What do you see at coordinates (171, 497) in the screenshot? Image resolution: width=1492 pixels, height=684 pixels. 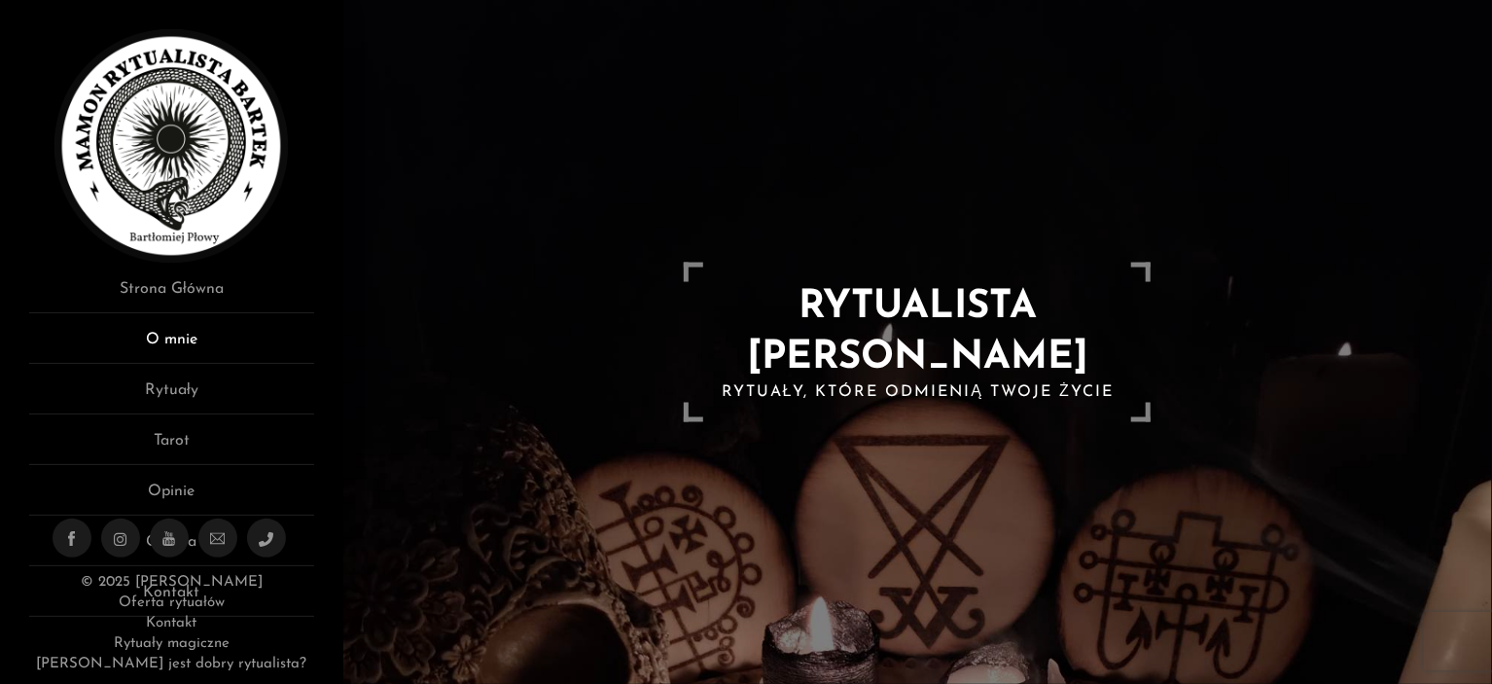 I see `a: Opinie` at bounding box center [171, 497].